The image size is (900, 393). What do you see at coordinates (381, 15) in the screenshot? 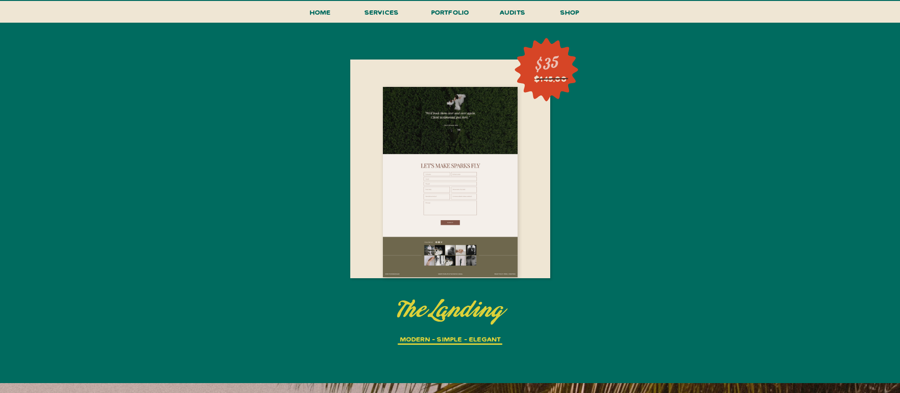
I see `a: services` at bounding box center [381, 15].